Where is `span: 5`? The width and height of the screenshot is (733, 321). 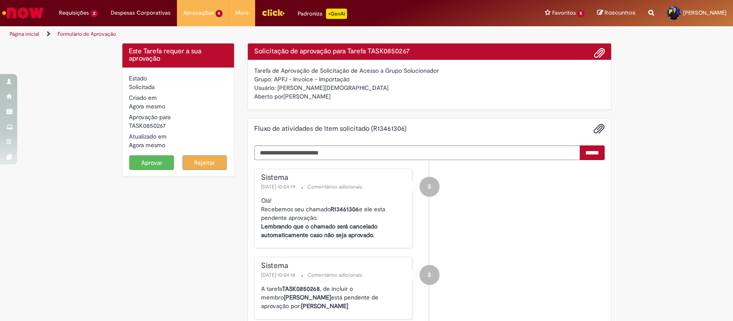
span: 5 is located at coordinates (581, 13).